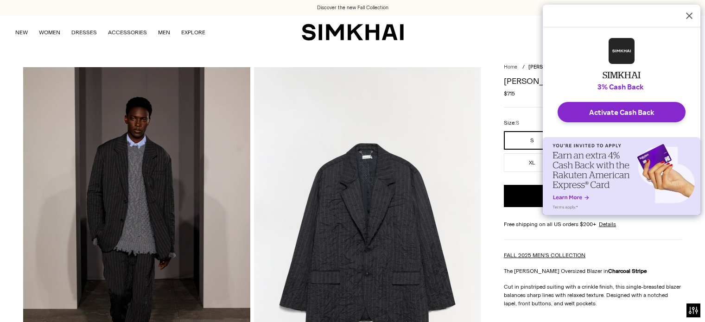 This screenshot has width=705, height=322. What do you see at coordinates (353, 8) in the screenshot?
I see `h3: Discover the new Fall Collection` at bounding box center [353, 8].